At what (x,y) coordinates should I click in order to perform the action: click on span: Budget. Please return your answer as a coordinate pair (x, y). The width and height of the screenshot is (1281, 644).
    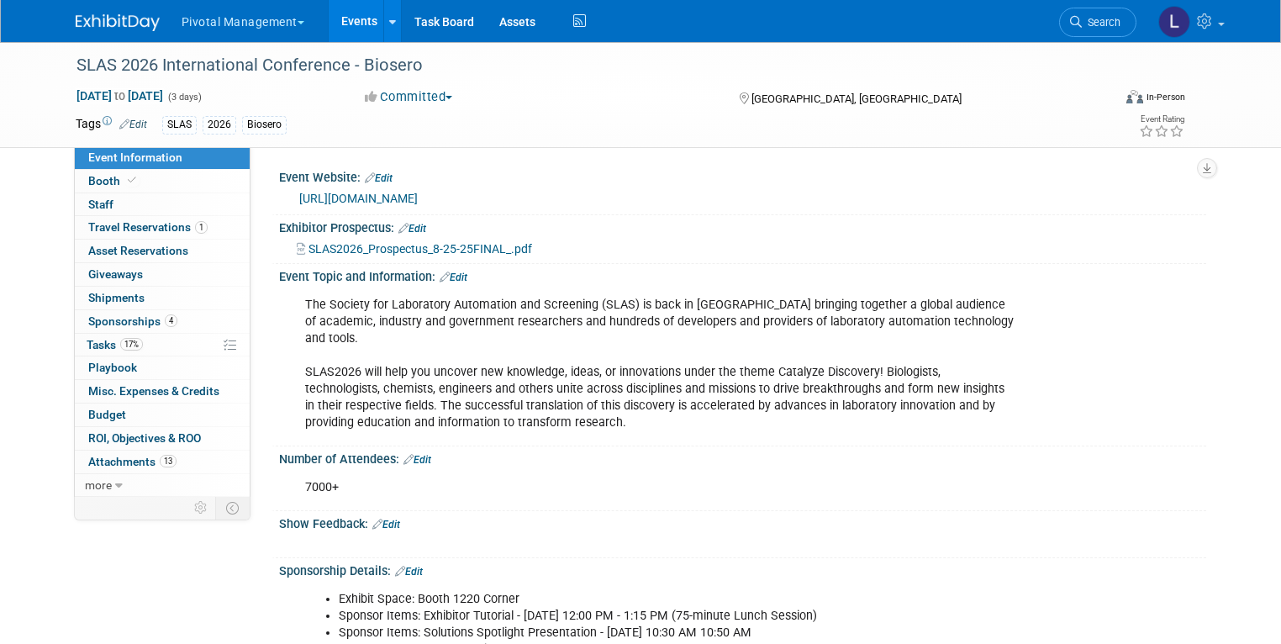
    Looking at the image, I should click on (107, 414).